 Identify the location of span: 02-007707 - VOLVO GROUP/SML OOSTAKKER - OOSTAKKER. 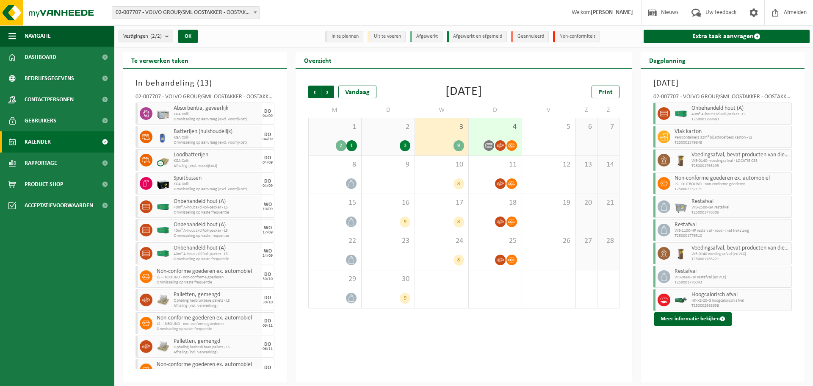
(186, 13).